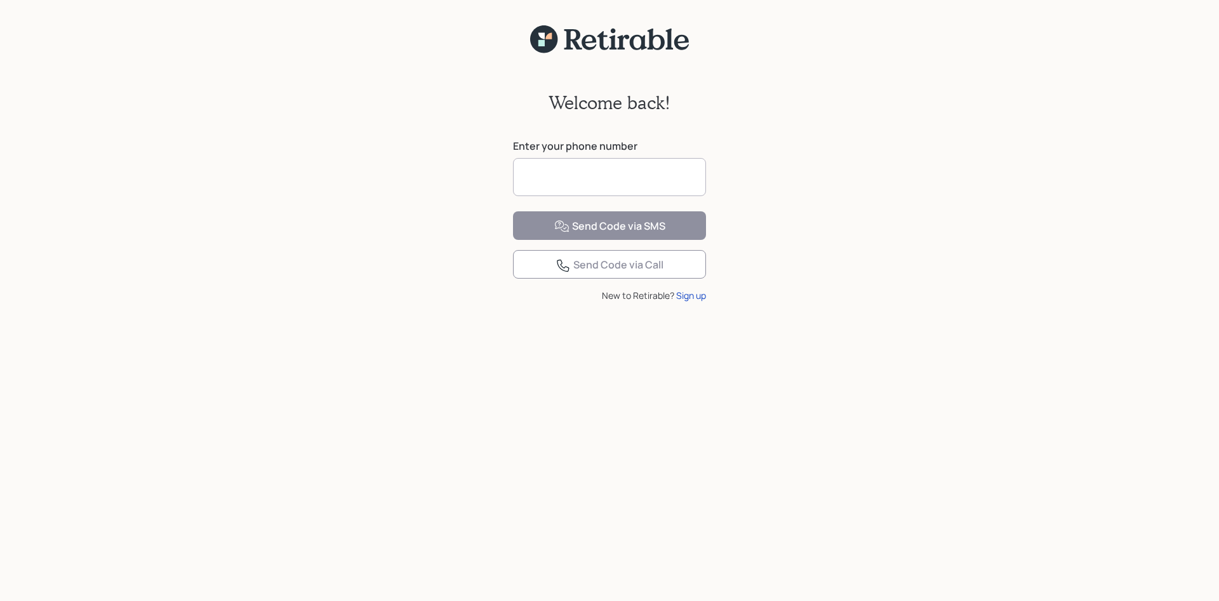 This screenshot has height=601, width=1219. What do you see at coordinates (609, 225) in the screenshot?
I see `button: Send Code via SMS` at bounding box center [609, 225].